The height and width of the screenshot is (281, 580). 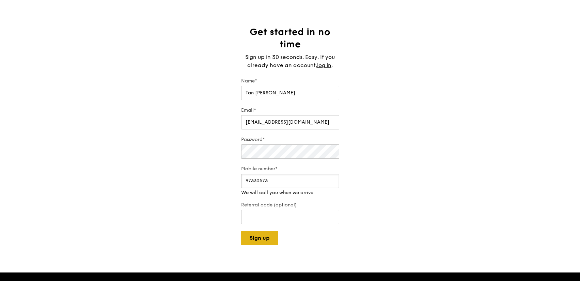 I want to click on button: Sign up, so click(x=260, y=238).